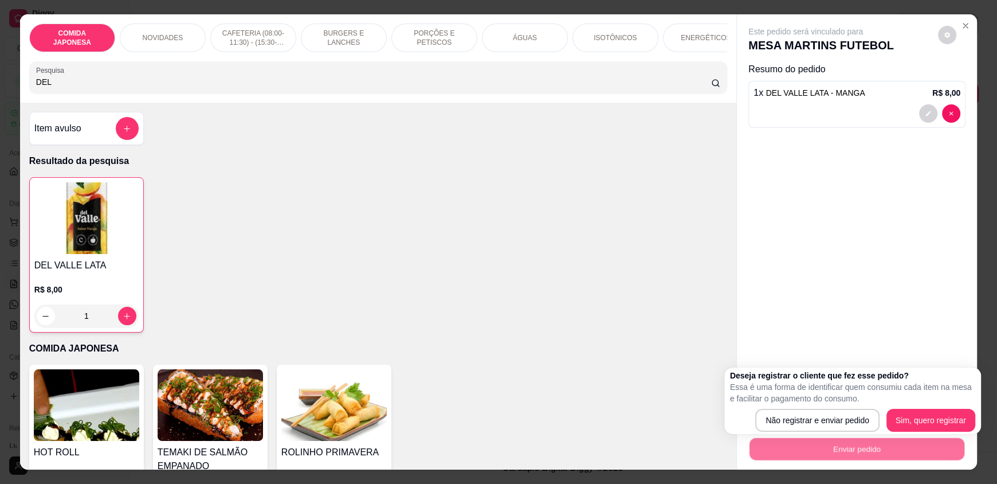 Image resolution: width=997 pixels, height=484 pixels. I want to click on p: MESA MARTINS FUTEBOL, so click(821, 45).